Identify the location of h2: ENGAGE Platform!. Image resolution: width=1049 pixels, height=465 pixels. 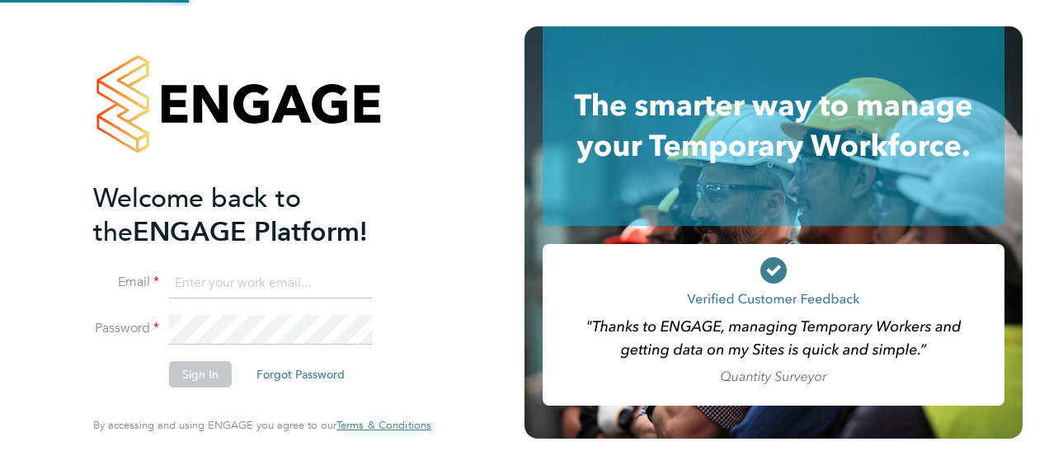
(254, 215).